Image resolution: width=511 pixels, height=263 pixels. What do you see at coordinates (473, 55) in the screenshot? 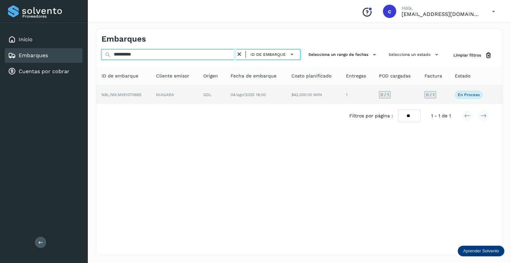
I see `button: Limpiar filtros` at bounding box center [473, 55].